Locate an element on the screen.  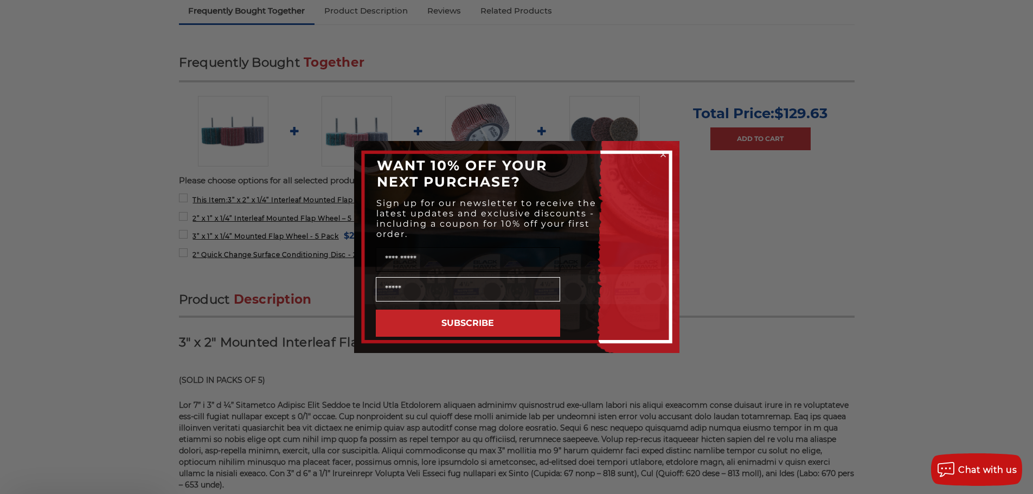
span: Chat with us is located at coordinates (988, 470).